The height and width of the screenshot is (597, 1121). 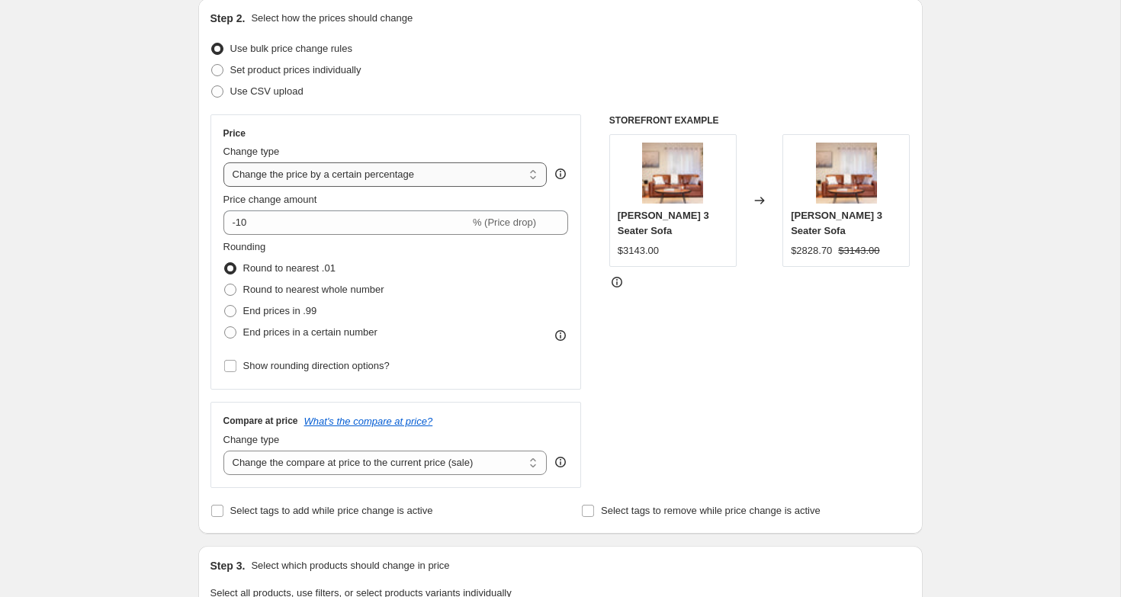 What do you see at coordinates (332, 18) in the screenshot?
I see `p: Select how the prices should change` at bounding box center [332, 18].